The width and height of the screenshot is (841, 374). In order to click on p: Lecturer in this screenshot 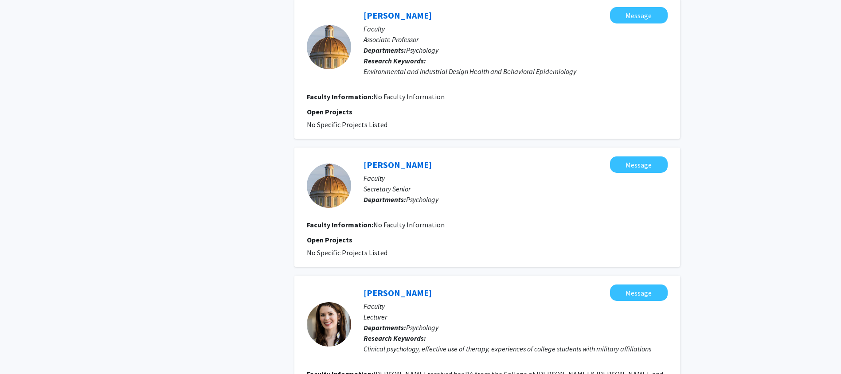, I will do `click(516, 317)`.